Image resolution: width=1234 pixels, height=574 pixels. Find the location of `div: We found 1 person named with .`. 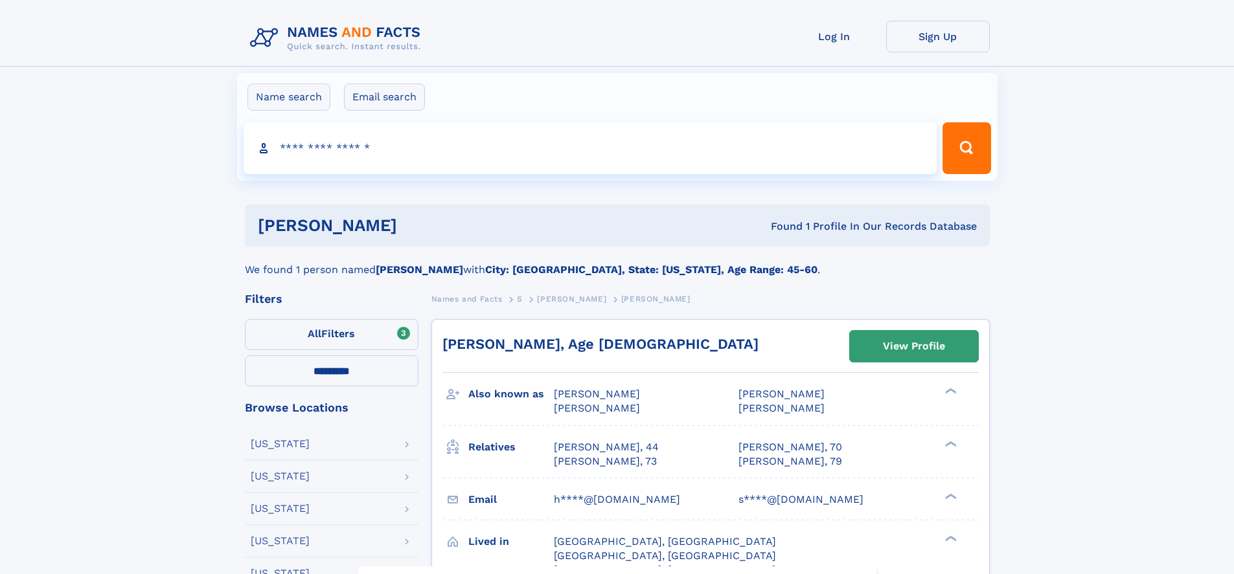

div: We found 1 person named with . is located at coordinates (617, 262).